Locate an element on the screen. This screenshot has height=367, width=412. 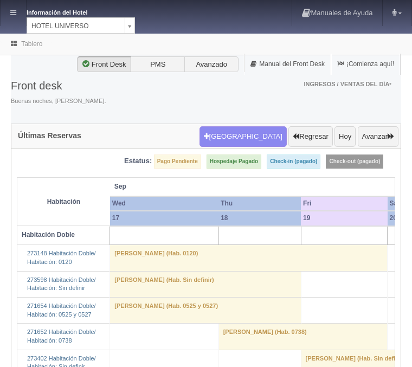
a: 271652 Habitación Doble/Habitación: 0738 is located at coordinates (61, 336).